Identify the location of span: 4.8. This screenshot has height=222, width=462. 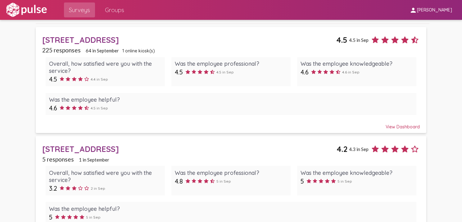
(179, 181).